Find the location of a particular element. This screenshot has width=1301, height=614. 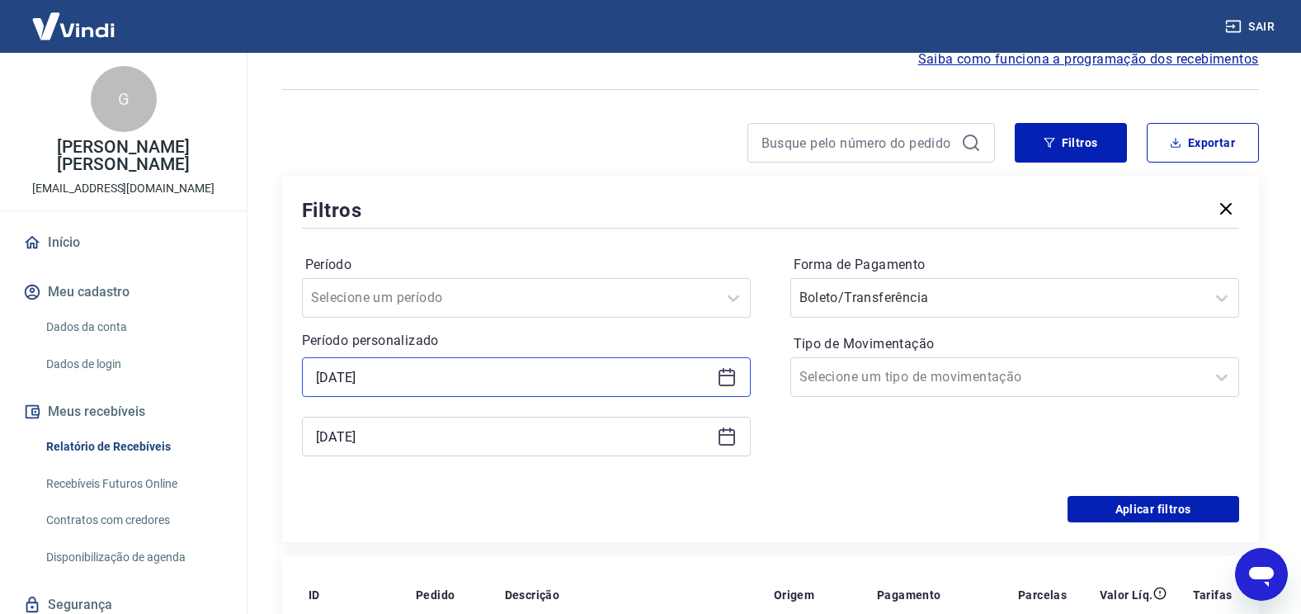

button: Meus recebíveis is located at coordinates (123, 412).